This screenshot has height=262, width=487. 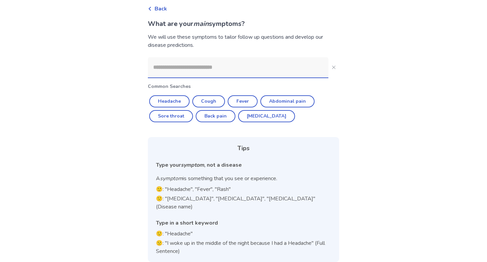 I want to click on div: Type in a short keyword, so click(x=243, y=223).